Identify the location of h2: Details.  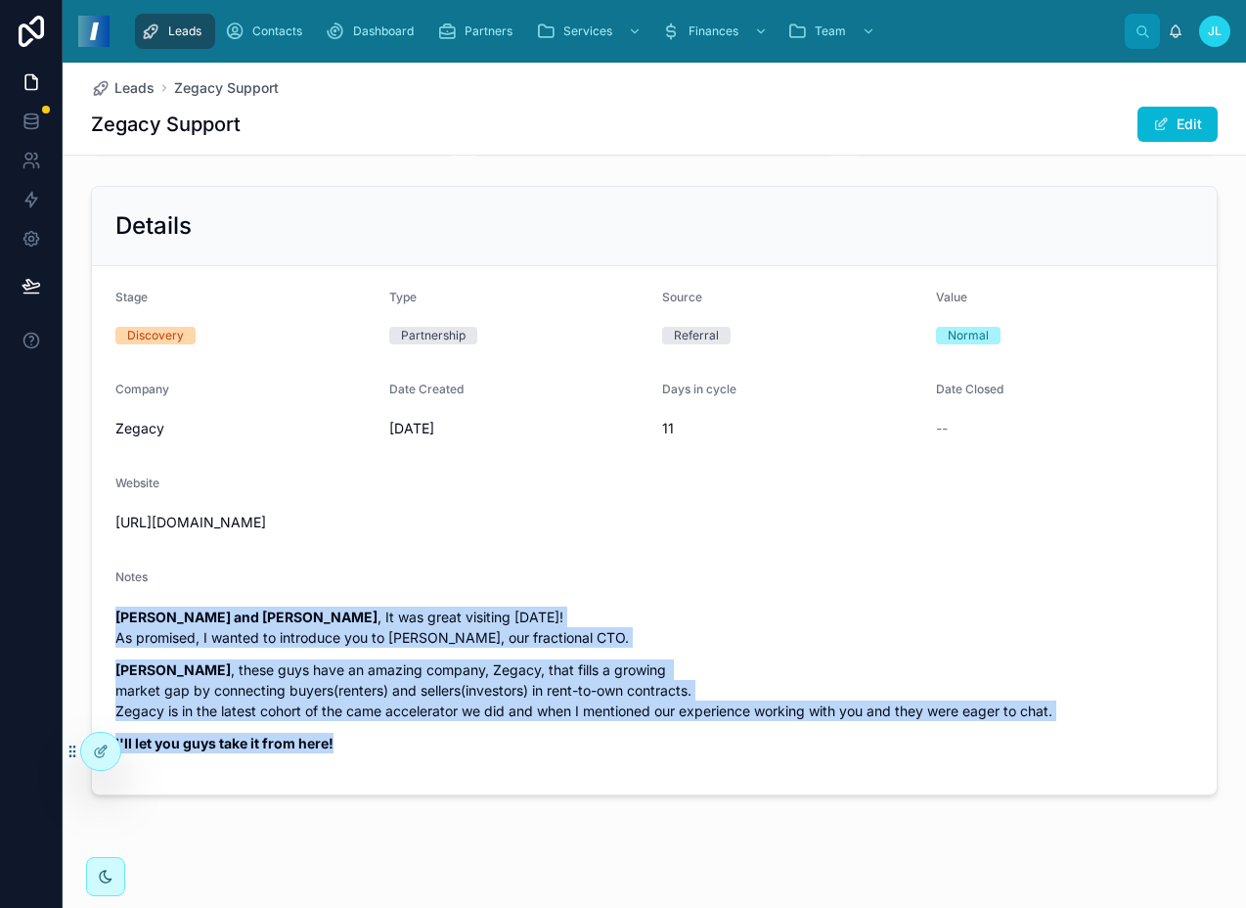
(154, 226).